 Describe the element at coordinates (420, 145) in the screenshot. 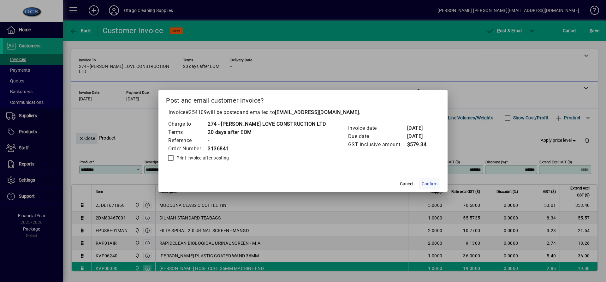

I see `td: $579.34` at that location.